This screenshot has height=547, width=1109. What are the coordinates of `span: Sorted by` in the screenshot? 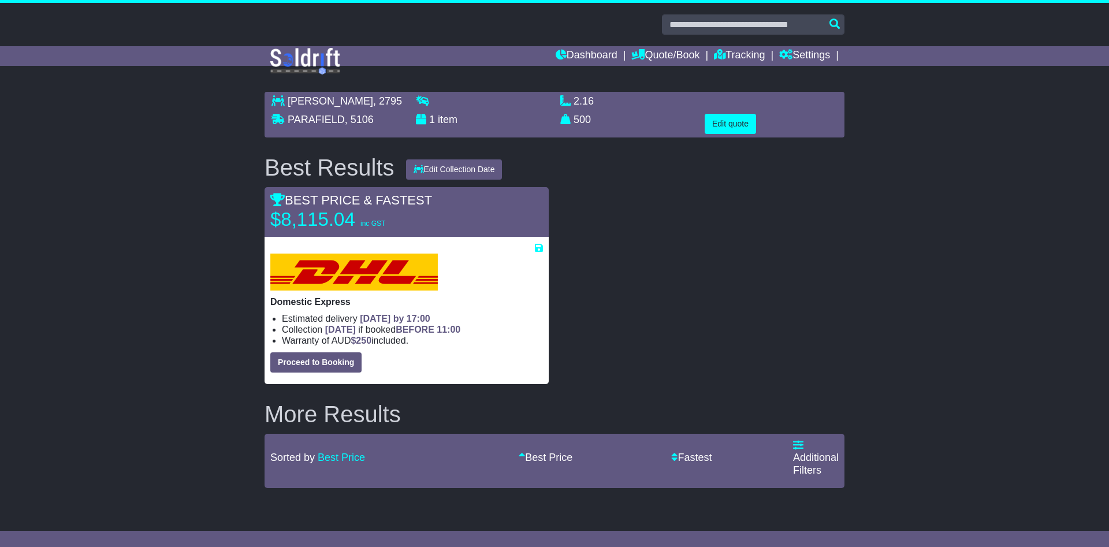 It's located at (292, 457).